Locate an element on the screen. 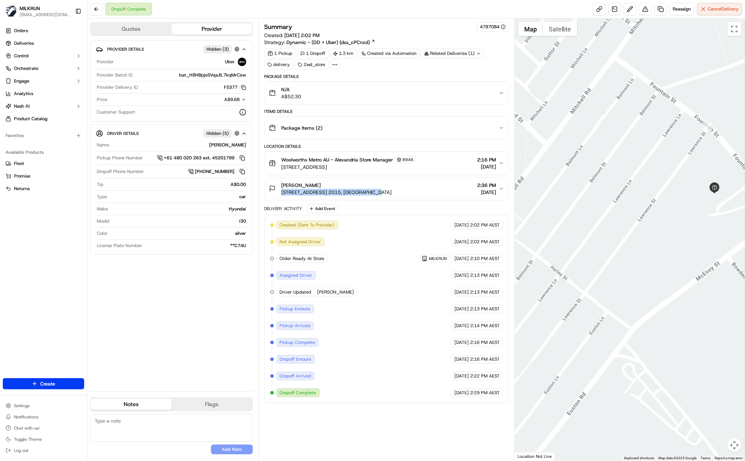 This screenshot has height=461, width=745. span: Pickup Enroute is located at coordinates (295, 309).